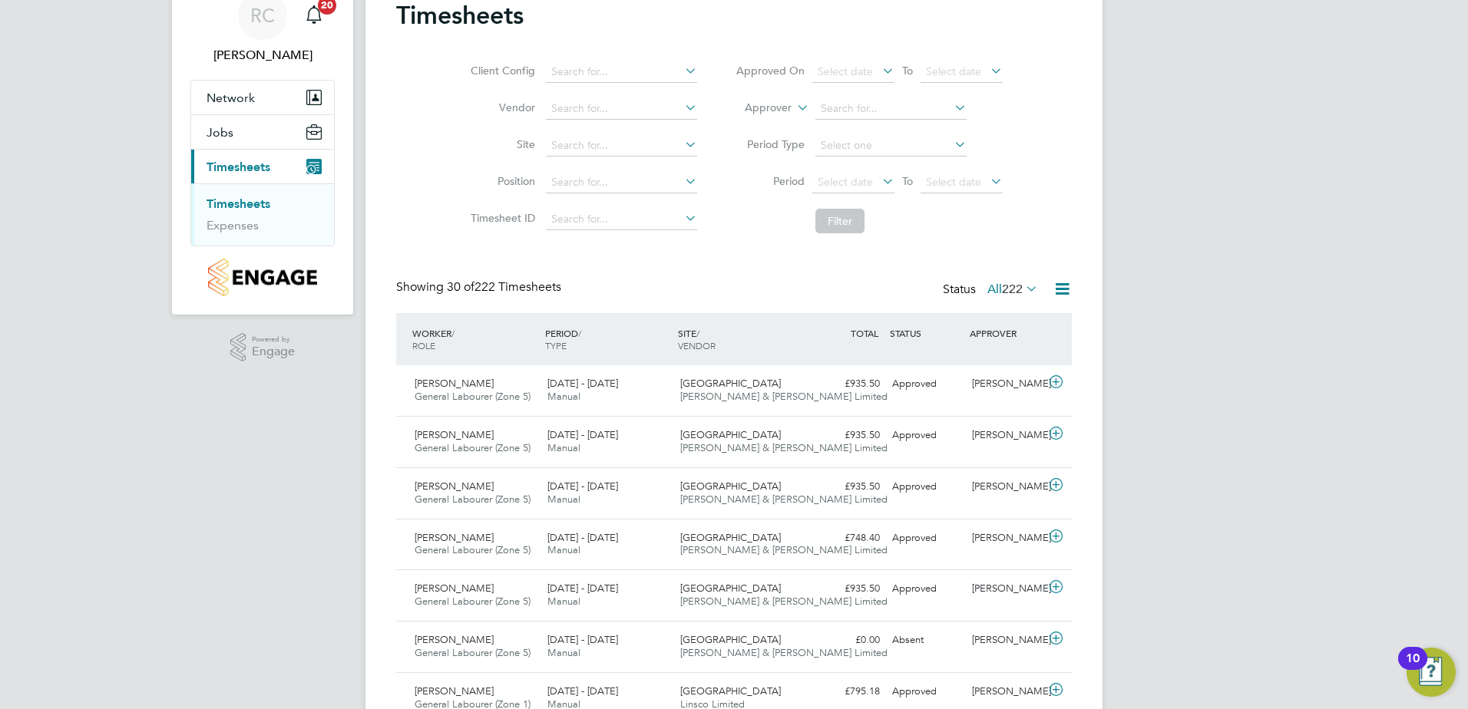  Describe the element at coordinates (233, 225) in the screenshot. I see `a: Expenses` at that location.